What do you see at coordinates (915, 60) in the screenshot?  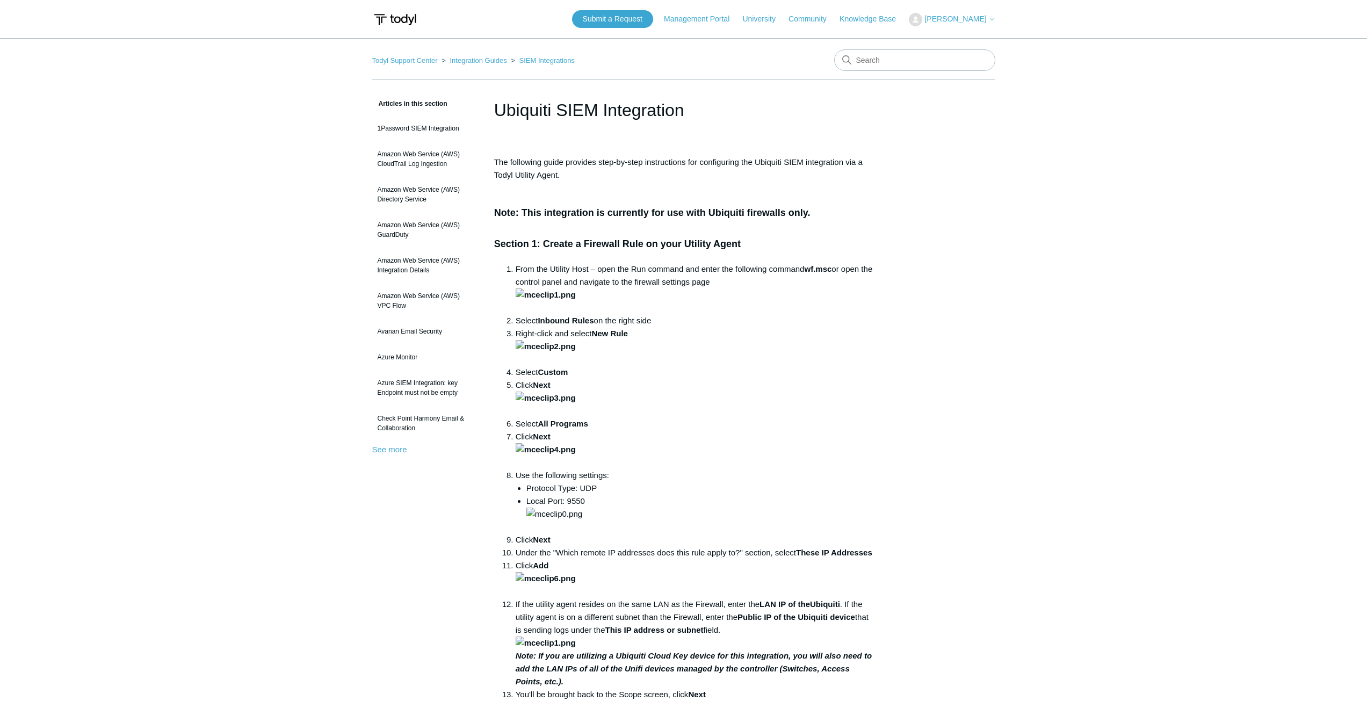 I see `input: Search` at bounding box center [915, 60].